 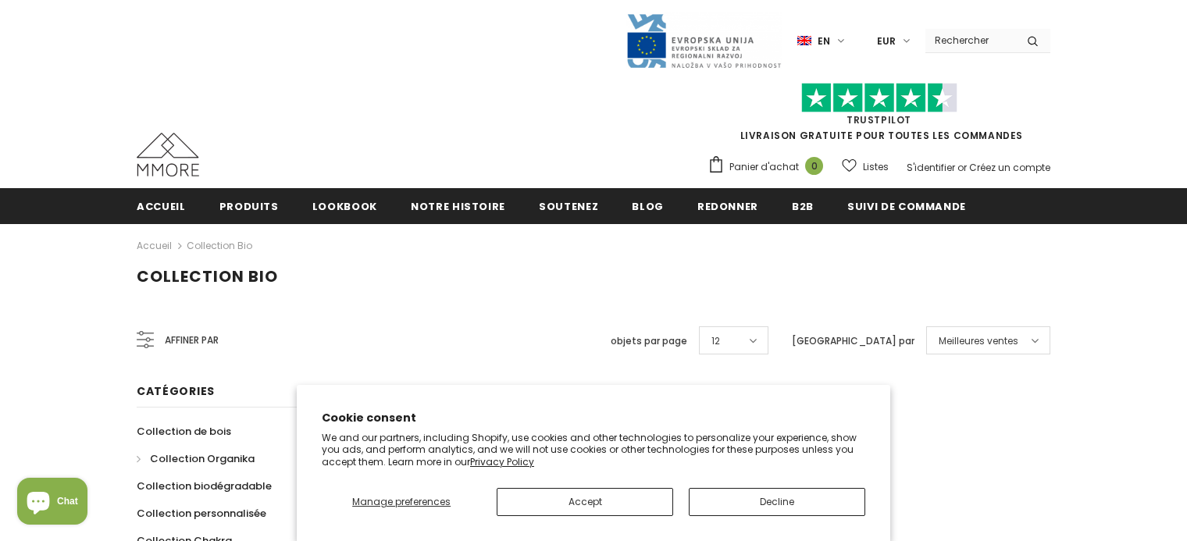 What do you see at coordinates (249, 205) in the screenshot?
I see `a: Produits` at bounding box center [249, 205].